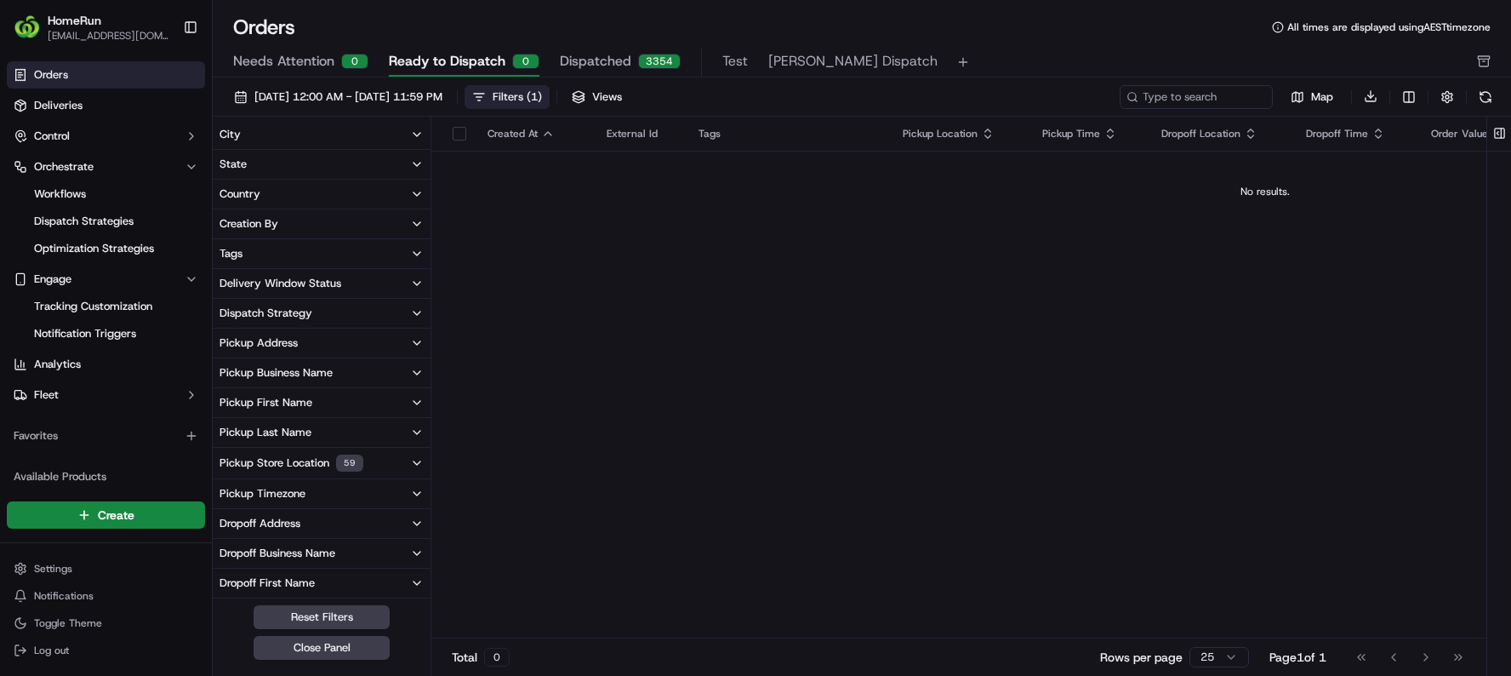 This screenshot has height=676, width=1511. Describe the element at coordinates (233, 164) in the screenshot. I see `div: State` at that location.